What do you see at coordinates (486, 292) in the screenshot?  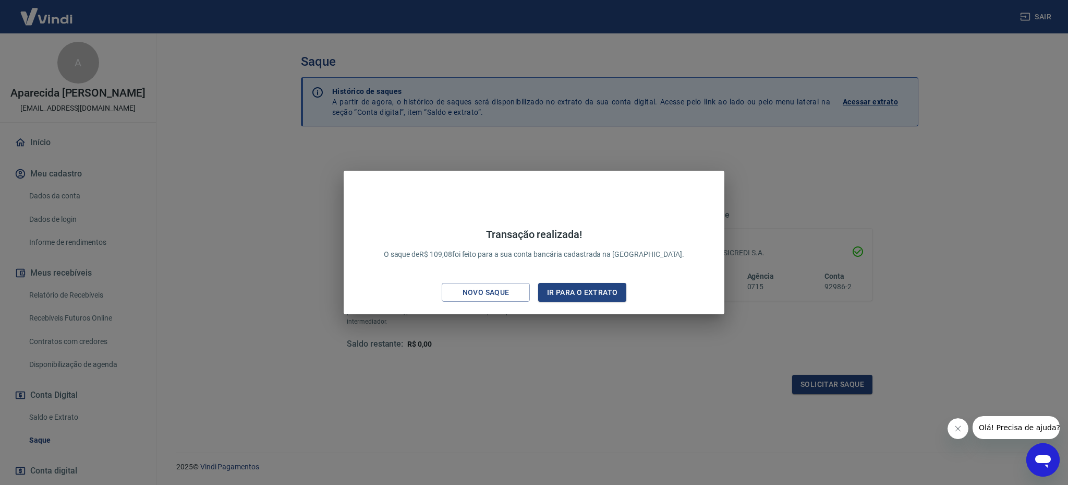 I see `div: Novo saque` at bounding box center [486, 292].